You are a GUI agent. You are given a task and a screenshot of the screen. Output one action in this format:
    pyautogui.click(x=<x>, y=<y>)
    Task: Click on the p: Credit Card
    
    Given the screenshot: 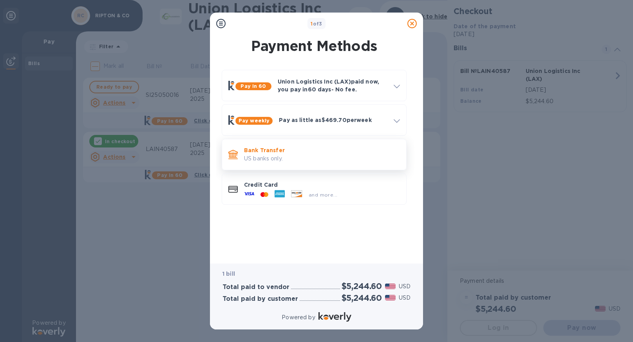 What is the action you would take?
    pyautogui.click(x=322, y=185)
    